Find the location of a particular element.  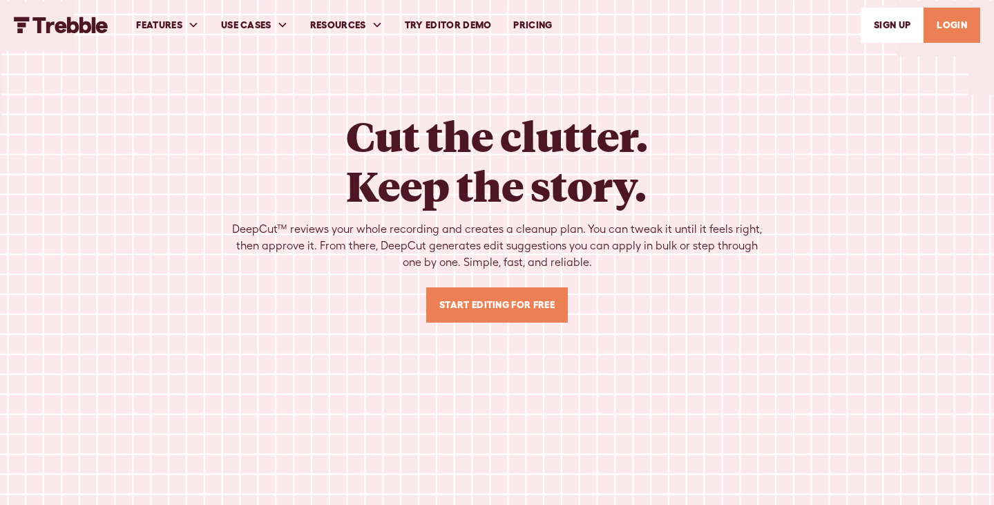

a: LOGIN is located at coordinates (951, 25).